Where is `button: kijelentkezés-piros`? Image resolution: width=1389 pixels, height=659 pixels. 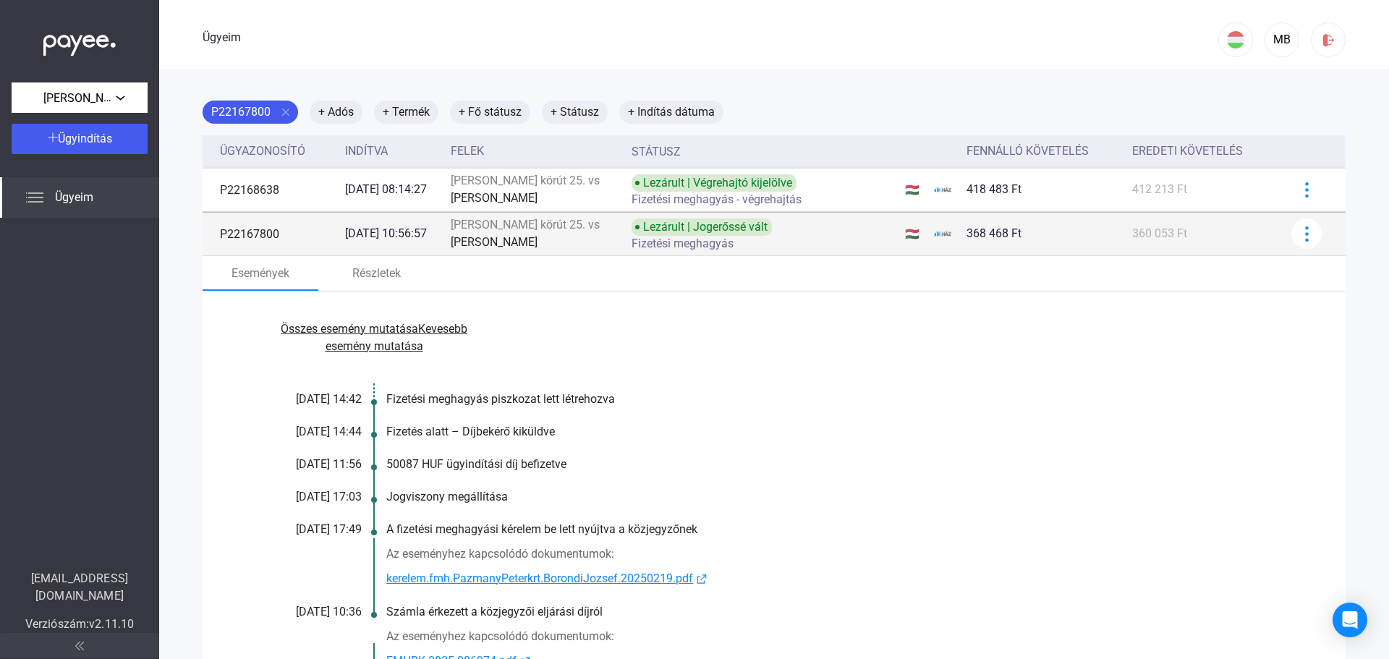 button: kijelentkezés-piros is located at coordinates (1328, 40).